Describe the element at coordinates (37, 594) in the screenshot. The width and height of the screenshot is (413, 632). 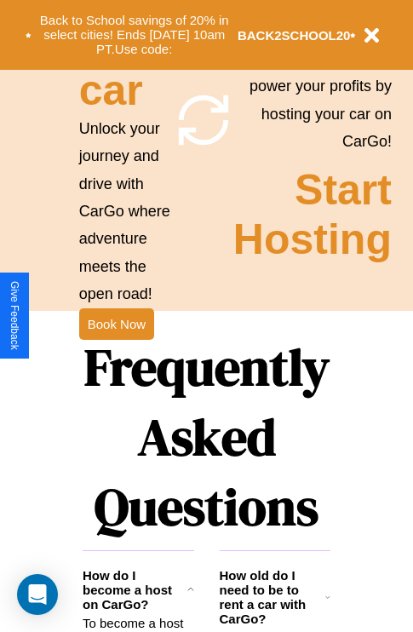
I see `div: Open Intercom Messenger` at that location.